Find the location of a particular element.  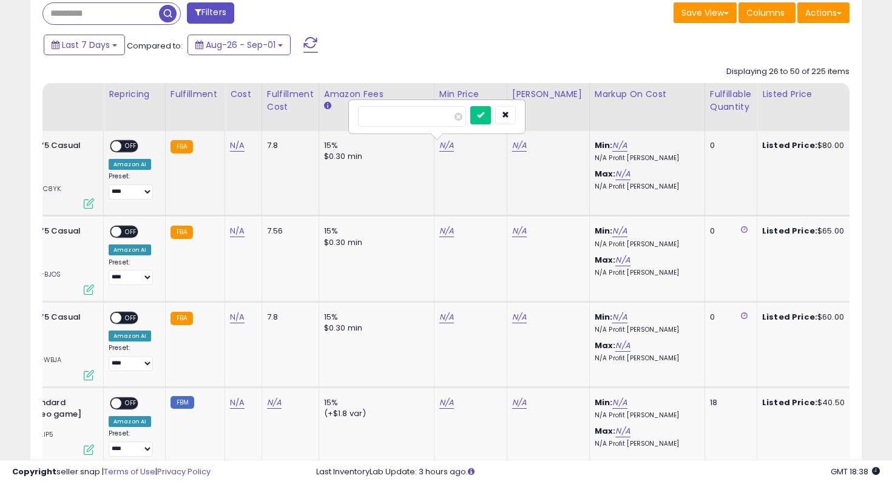

div: 18 is located at coordinates (729, 403).